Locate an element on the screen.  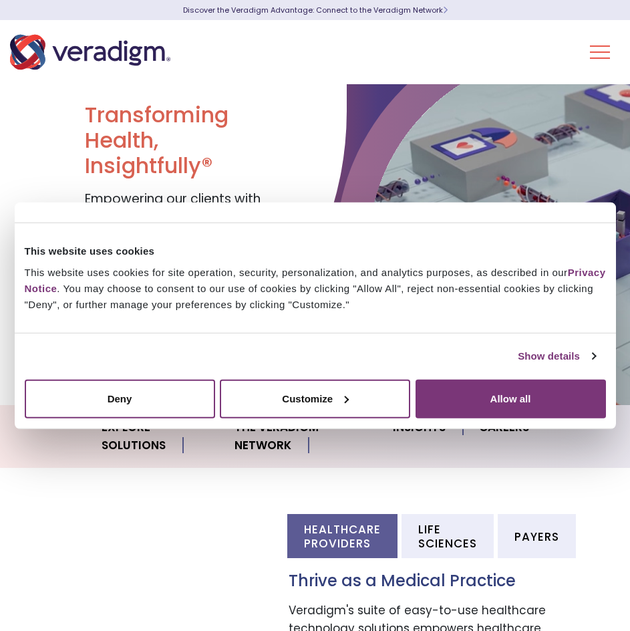
li: Payers is located at coordinates (536, 536).